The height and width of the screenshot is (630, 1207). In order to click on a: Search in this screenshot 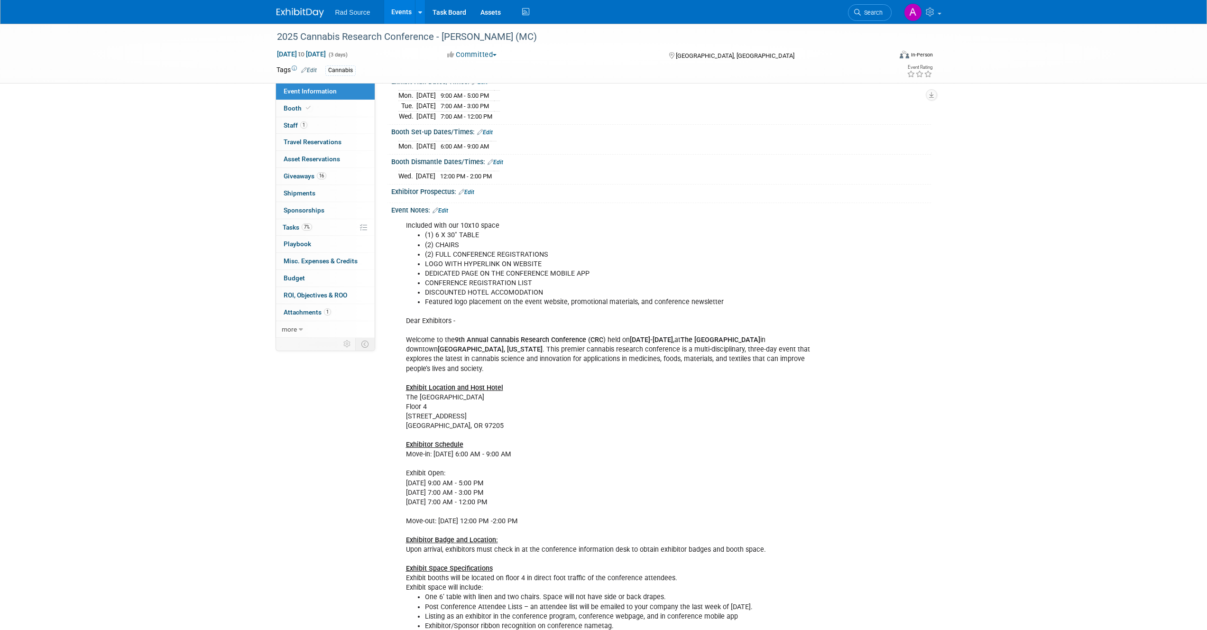, I will do `click(869, 12)`.